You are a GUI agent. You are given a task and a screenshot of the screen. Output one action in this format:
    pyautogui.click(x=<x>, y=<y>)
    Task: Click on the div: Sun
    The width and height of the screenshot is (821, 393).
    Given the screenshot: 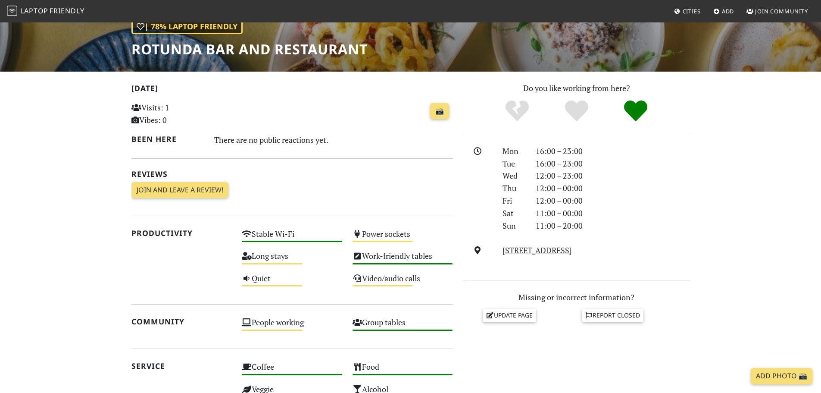 What is the action you would take?
    pyautogui.click(x=514, y=225)
    